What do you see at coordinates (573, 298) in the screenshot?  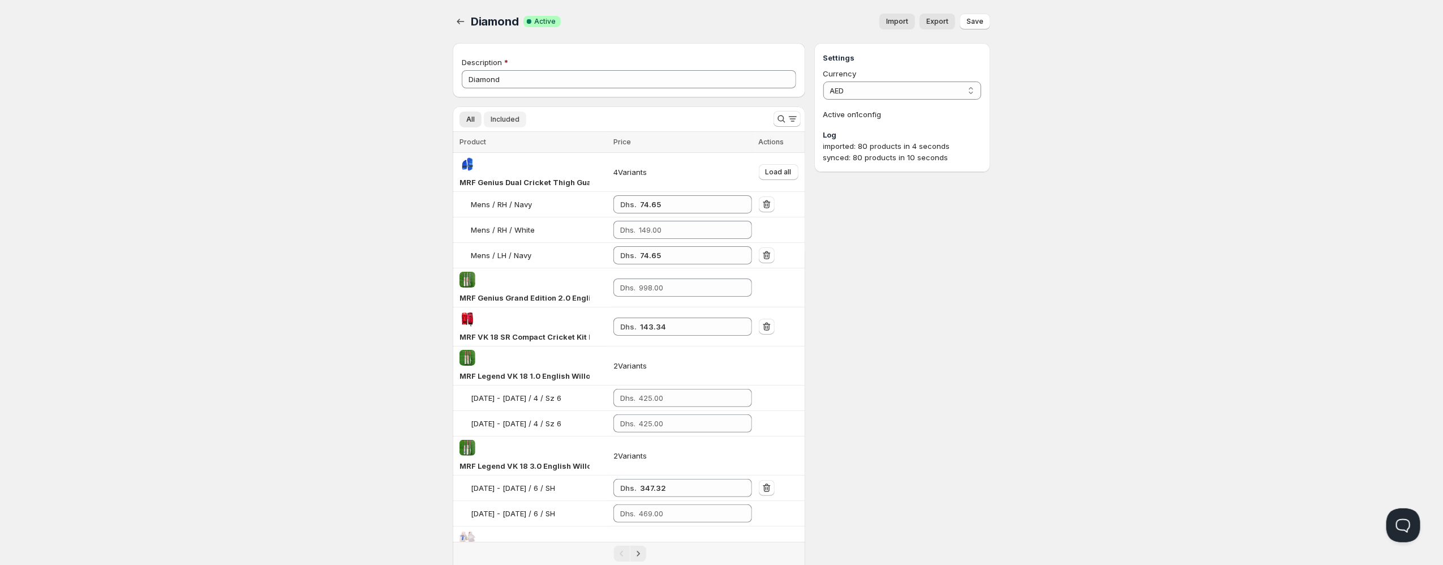 I see `span: MRF Genius Grand Edition 2.0 English Willow Cricket Bat - SH` at bounding box center [573, 298].